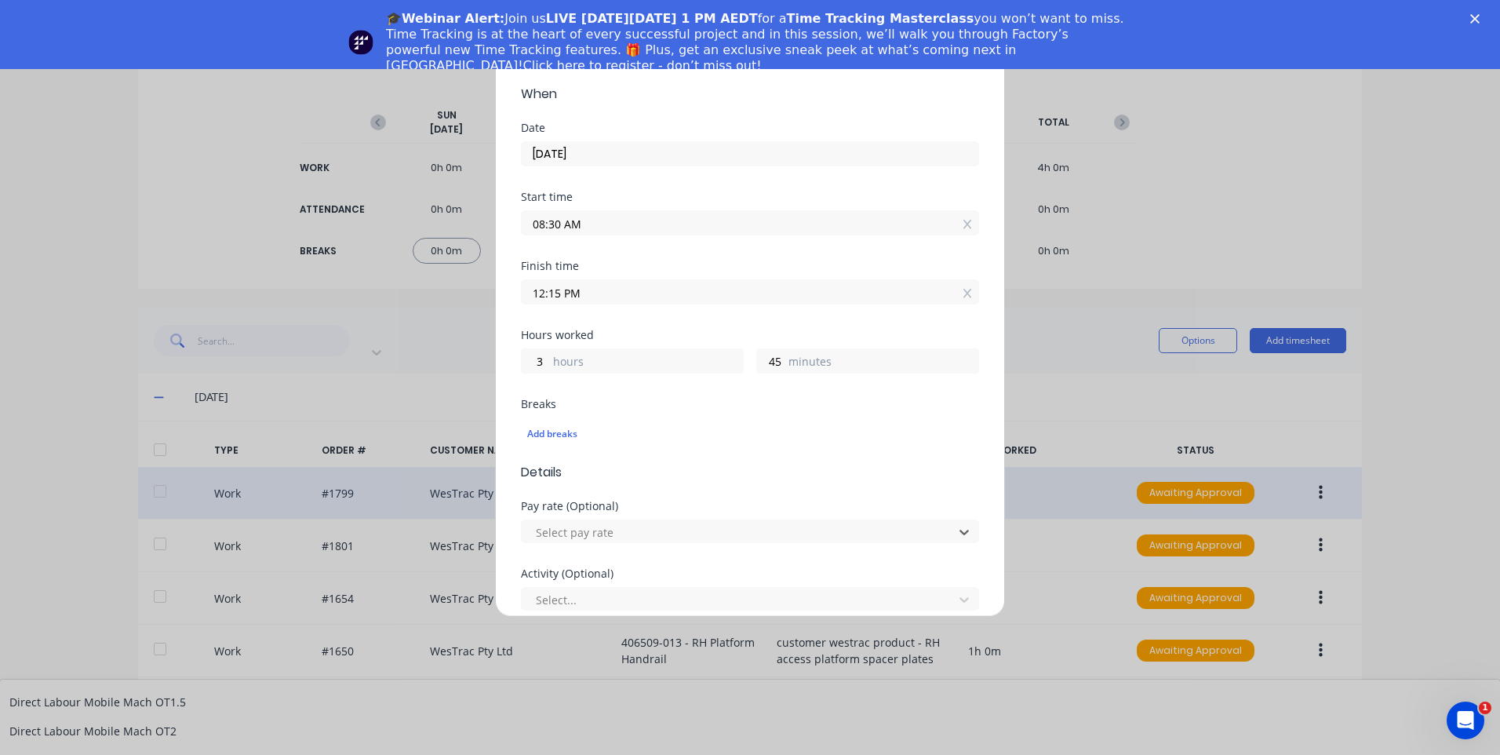 This screenshot has height=755, width=1500. Describe the element at coordinates (880, 18) in the screenshot. I see `b: Time Tracking Masterclass` at that location.